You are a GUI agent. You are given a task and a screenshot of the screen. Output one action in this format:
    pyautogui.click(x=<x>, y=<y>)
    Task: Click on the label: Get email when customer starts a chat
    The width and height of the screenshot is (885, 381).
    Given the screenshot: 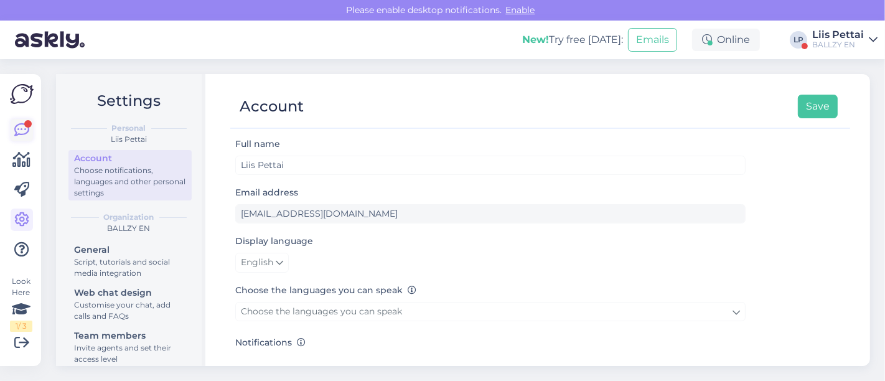 What is the action you would take?
    pyautogui.click(x=367, y=364)
    